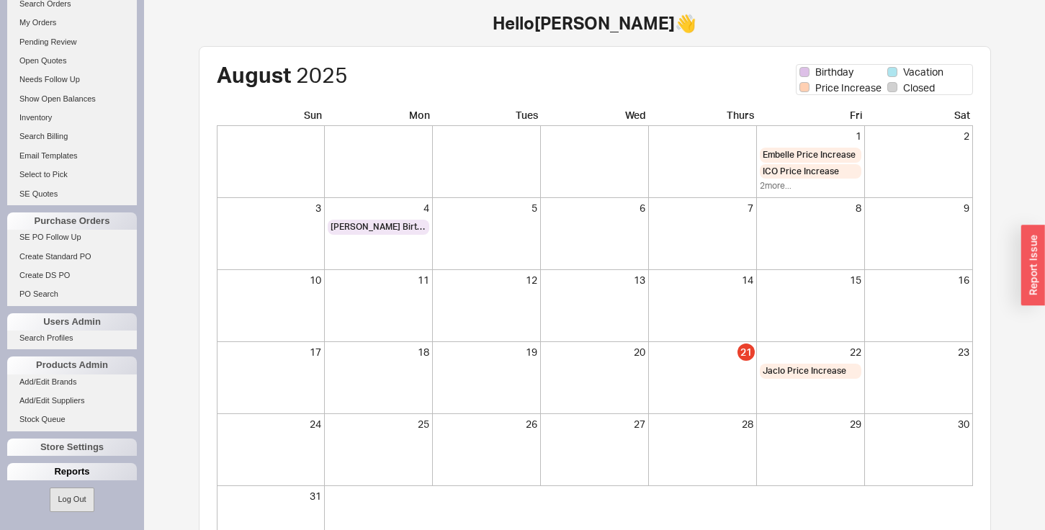  I want to click on div: 26, so click(486, 424).